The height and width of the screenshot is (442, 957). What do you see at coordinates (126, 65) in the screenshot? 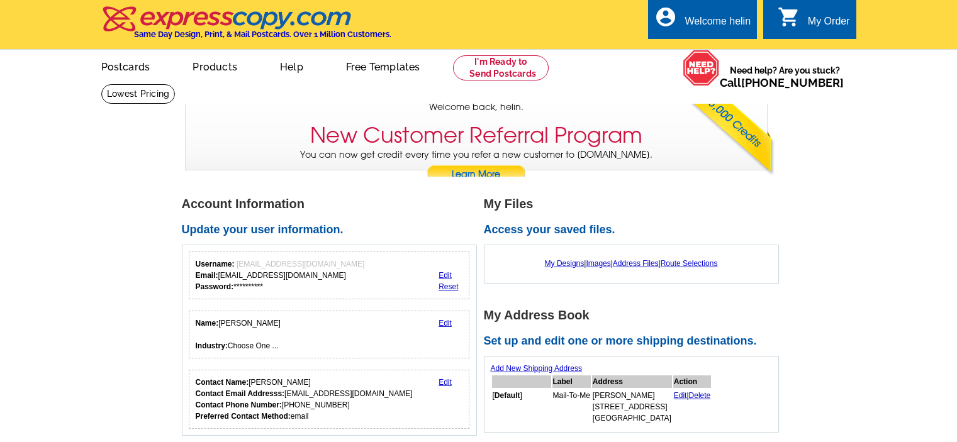
I see `a: Postcards` at bounding box center [126, 65].